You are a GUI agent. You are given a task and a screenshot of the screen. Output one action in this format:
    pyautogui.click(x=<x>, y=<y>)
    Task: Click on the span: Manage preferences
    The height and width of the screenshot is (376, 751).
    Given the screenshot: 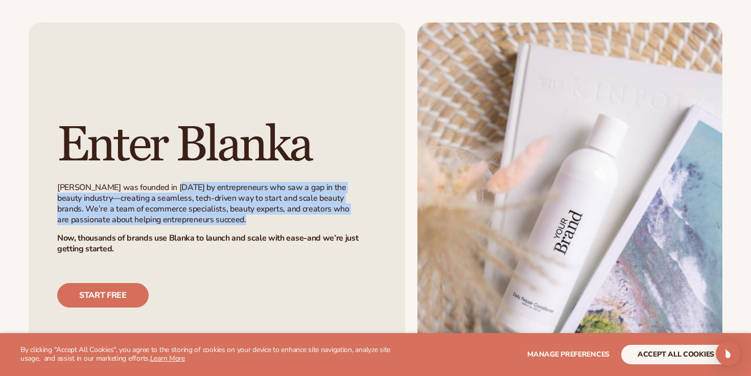 What is the action you would take?
    pyautogui.click(x=568, y=354)
    